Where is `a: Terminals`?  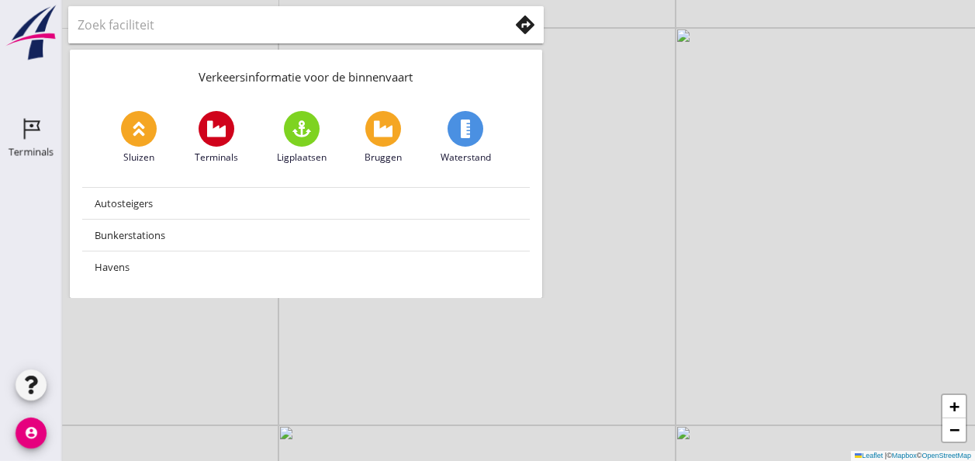 a: Terminals is located at coordinates (216, 137).